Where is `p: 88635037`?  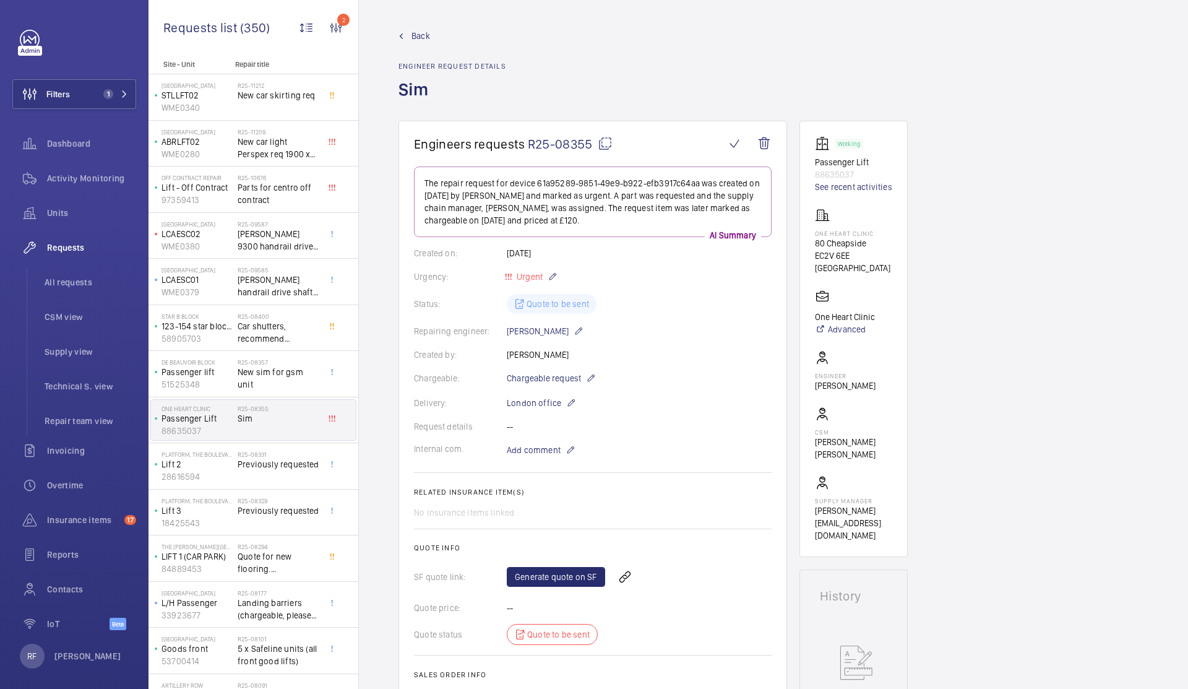 p: 88635037 is located at coordinates (853, 174).